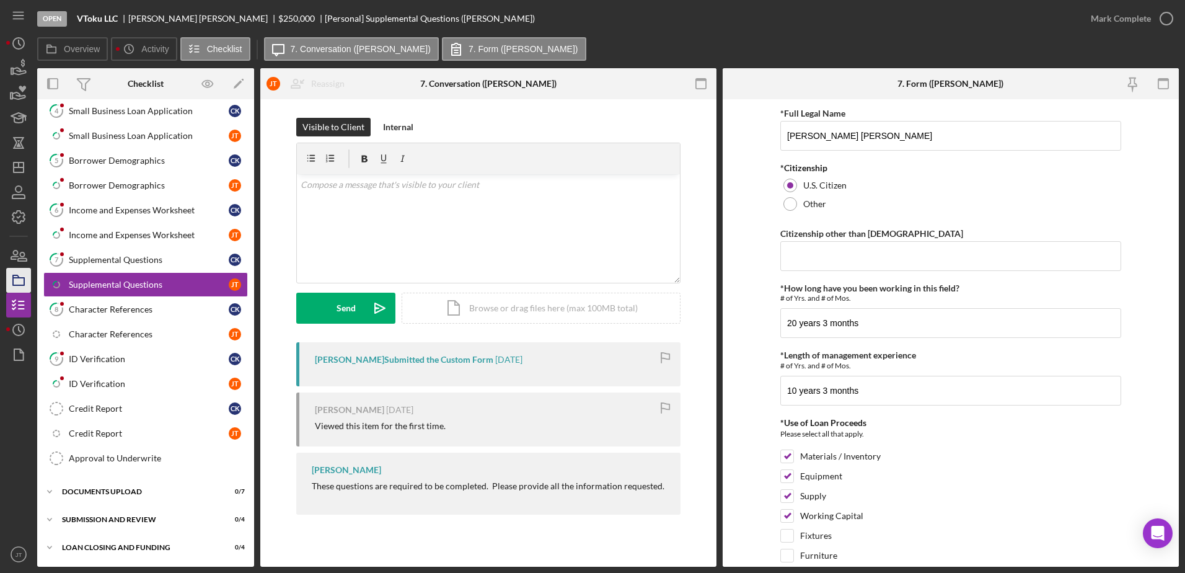  Describe the element at coordinates (146, 408) in the screenshot. I see `a: Credit ReportCK` at that location.